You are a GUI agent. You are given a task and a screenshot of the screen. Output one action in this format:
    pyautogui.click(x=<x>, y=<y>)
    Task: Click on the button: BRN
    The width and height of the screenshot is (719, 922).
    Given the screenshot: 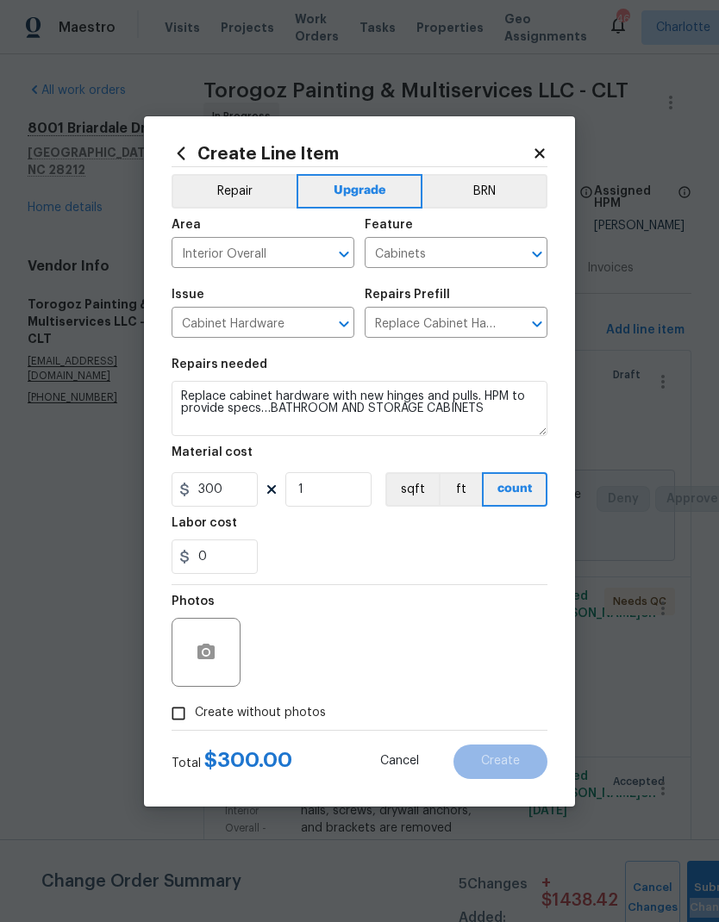 What is the action you would take?
    pyautogui.click(x=484, y=191)
    